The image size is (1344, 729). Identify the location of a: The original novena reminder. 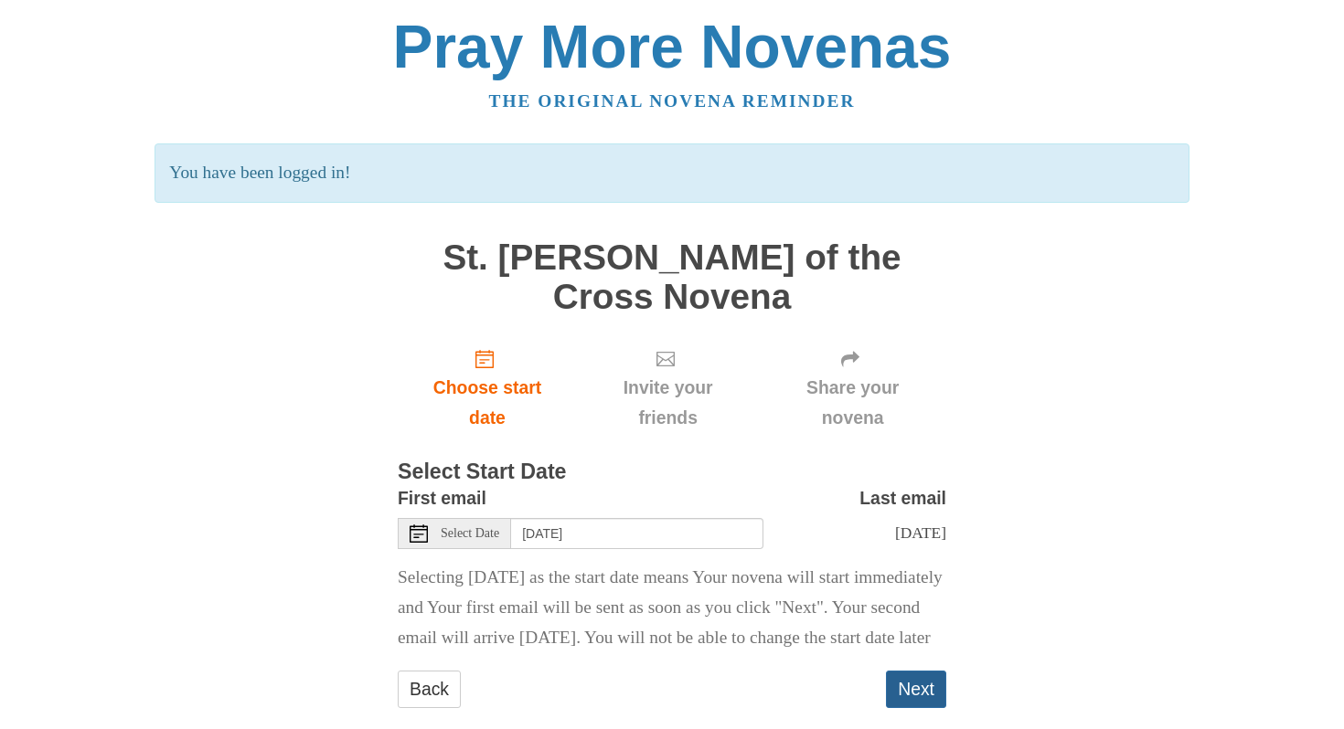
(672, 101).